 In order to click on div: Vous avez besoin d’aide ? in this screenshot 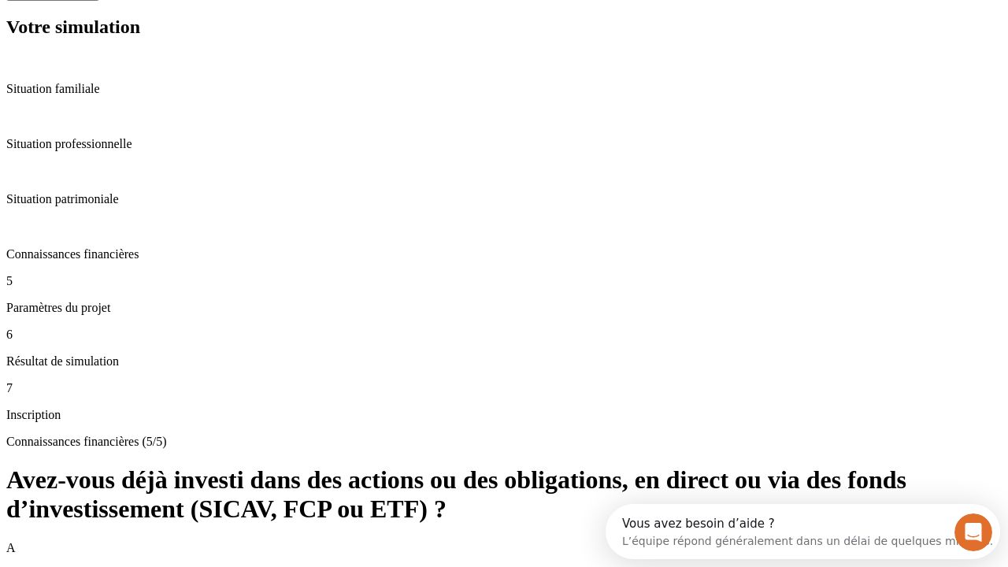, I will do `click(202, 20)`.